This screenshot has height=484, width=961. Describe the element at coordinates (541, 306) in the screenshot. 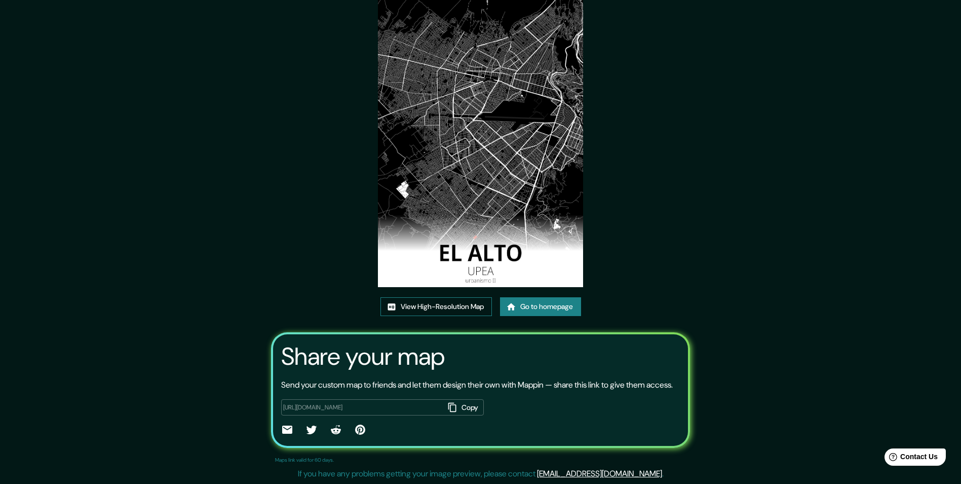

I see `a: Go to homepage` at that location.